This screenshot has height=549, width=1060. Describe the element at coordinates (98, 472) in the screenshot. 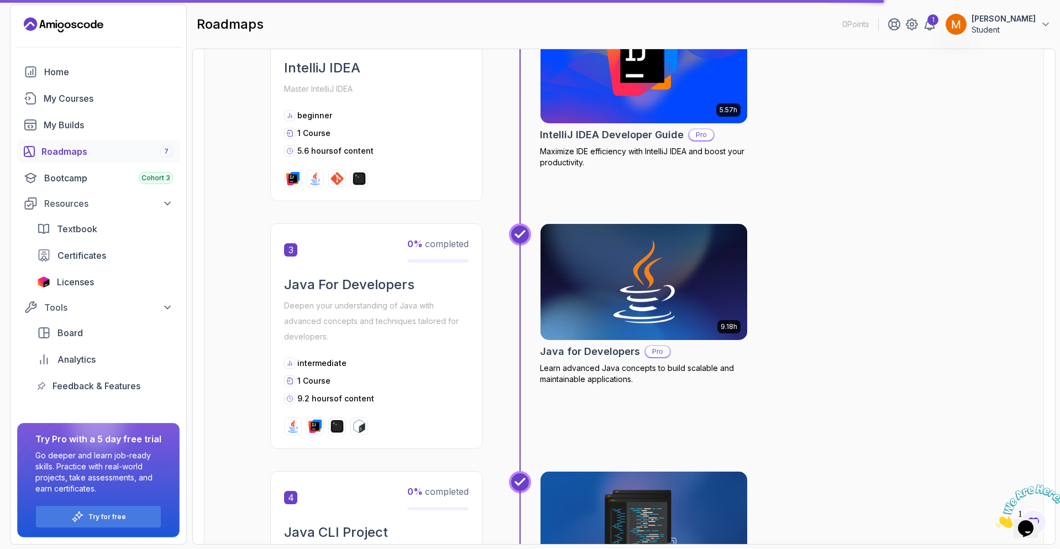

I see `p: Go deeper and learn job-ready skills. Practice with real-world projects, take assessments, and ea...` at that location.